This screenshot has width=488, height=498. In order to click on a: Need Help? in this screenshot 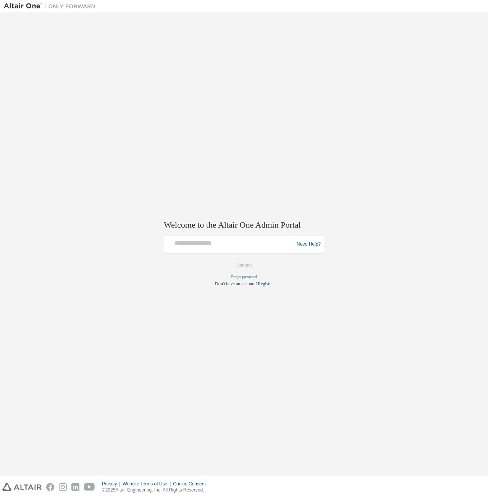, I will do `click(308, 244)`.